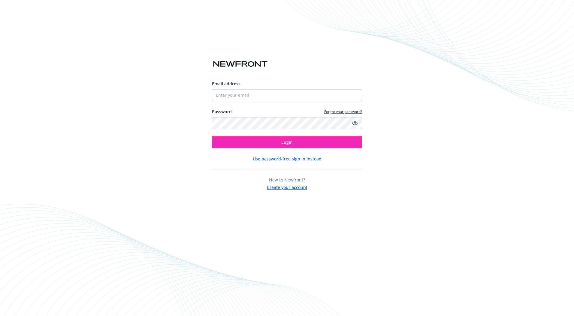 The height and width of the screenshot is (316, 574). I want to click on span: Email address, so click(226, 83).